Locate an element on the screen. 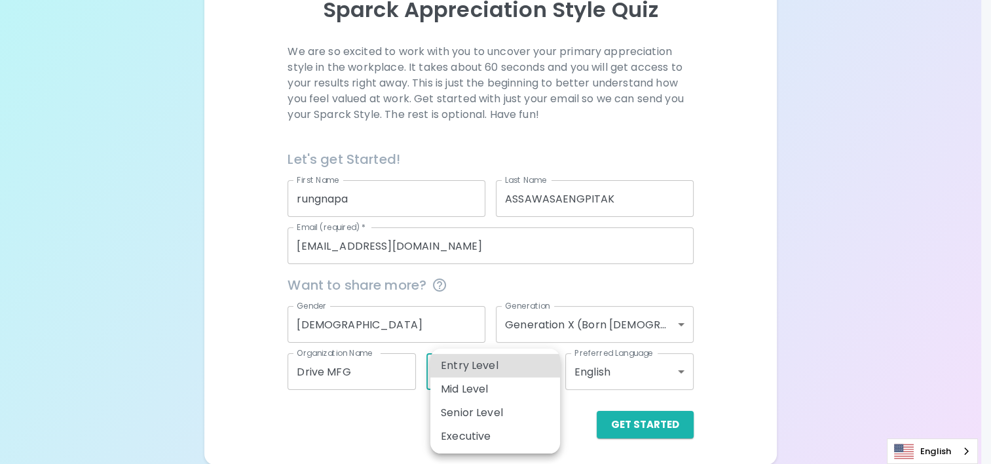 The image size is (991, 464). li: Entry Level is located at coordinates (495, 365).